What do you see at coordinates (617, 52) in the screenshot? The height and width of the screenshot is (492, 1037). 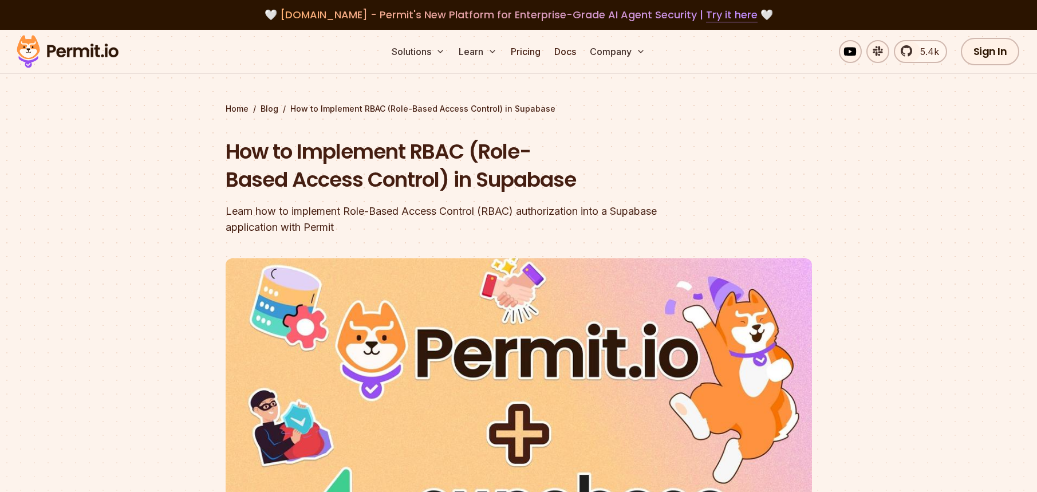 I see `button: Company` at bounding box center [617, 52].